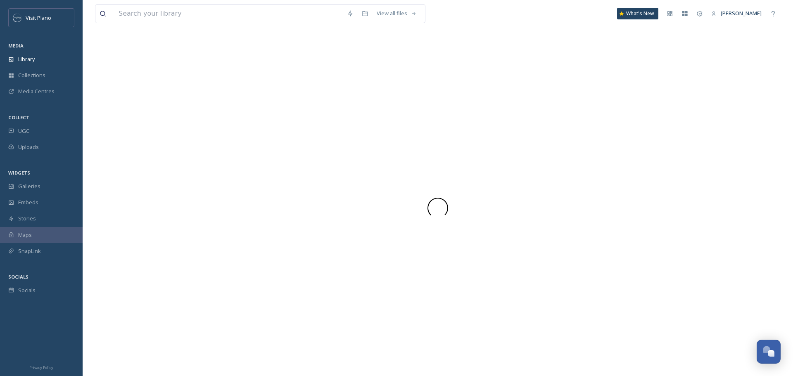 Image resolution: width=793 pixels, height=376 pixels. What do you see at coordinates (29, 186) in the screenshot?
I see `span: Galleries` at bounding box center [29, 186].